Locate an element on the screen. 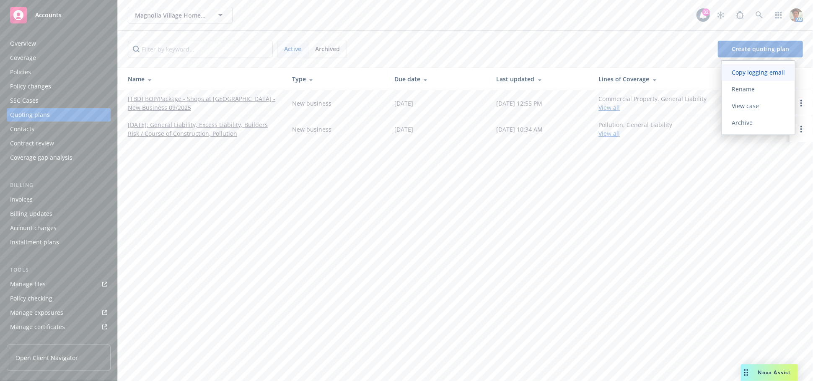  a: Policies is located at coordinates (59, 72).